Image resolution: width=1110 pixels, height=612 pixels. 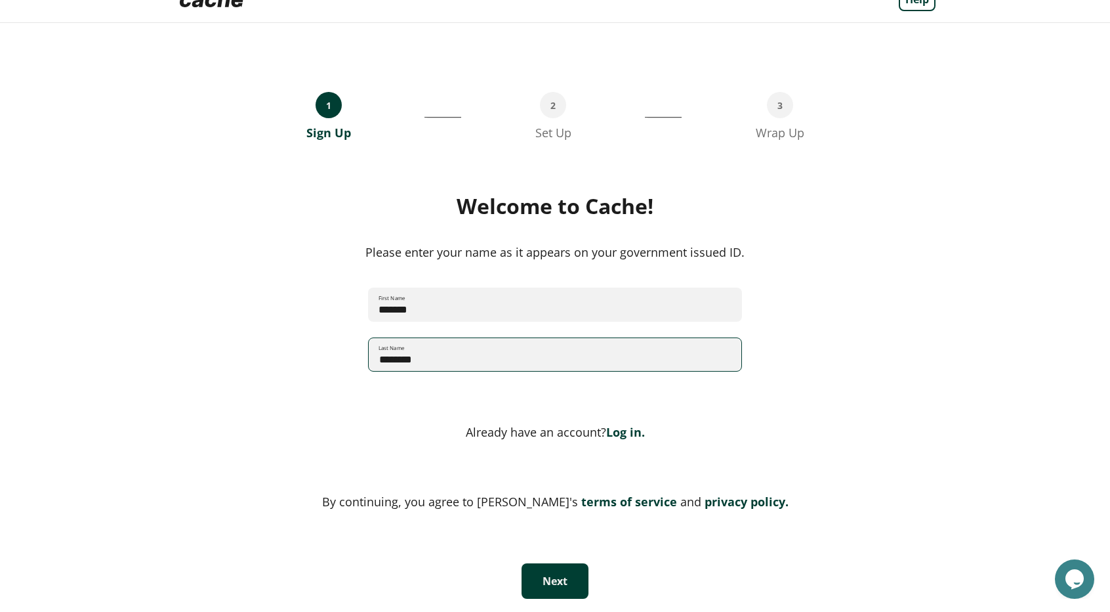 What do you see at coordinates (392, 348) in the screenshot?
I see `label: Last Name` at bounding box center [392, 348].